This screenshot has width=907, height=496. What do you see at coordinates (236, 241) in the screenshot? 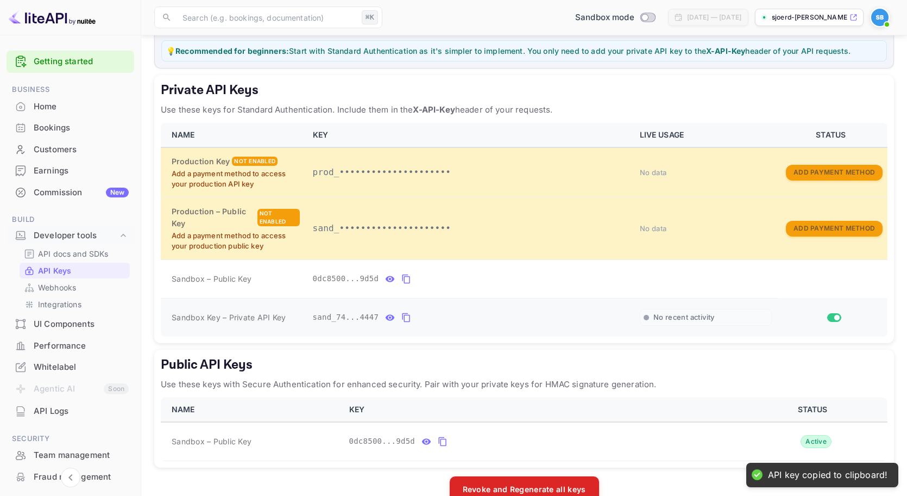
I see `p: Add a payment method to access your production public key` at bounding box center [236, 241].